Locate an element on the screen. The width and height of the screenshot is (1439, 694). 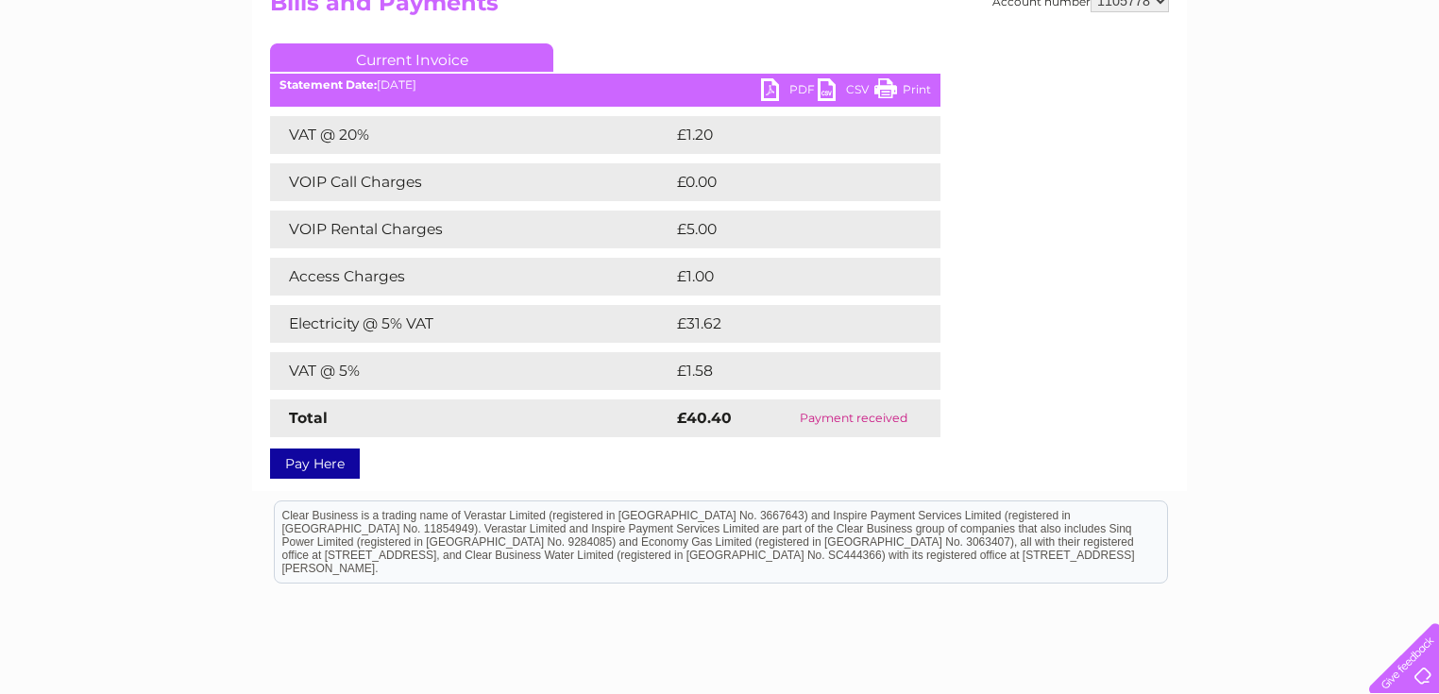
td: Access Charges is located at coordinates (471, 277).